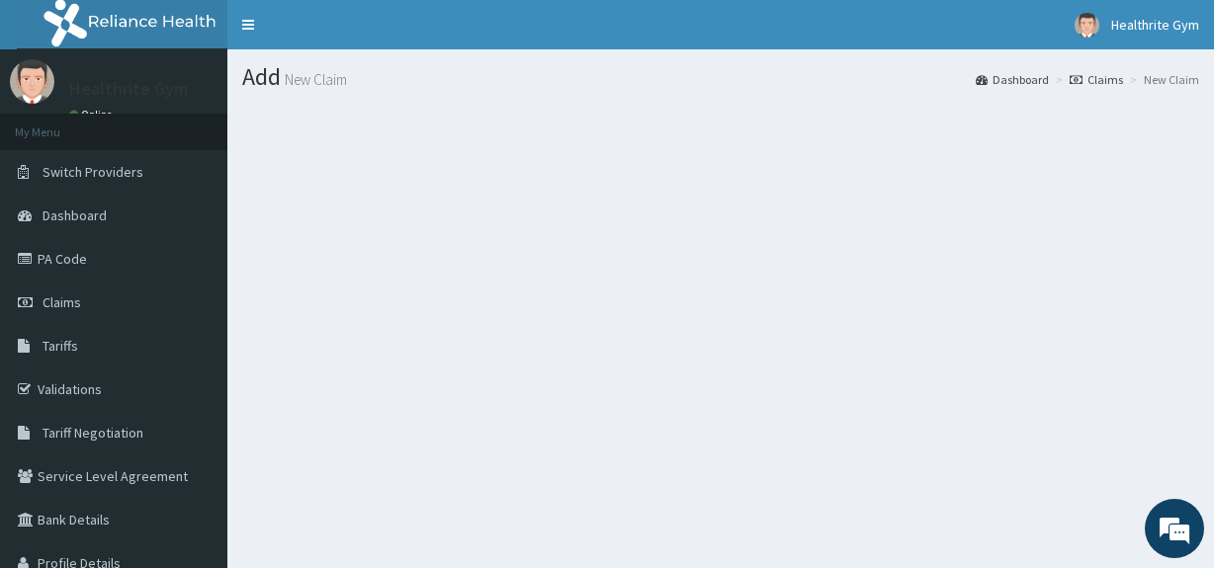 The width and height of the screenshot is (1214, 568). I want to click on a: Claims, so click(1096, 79).